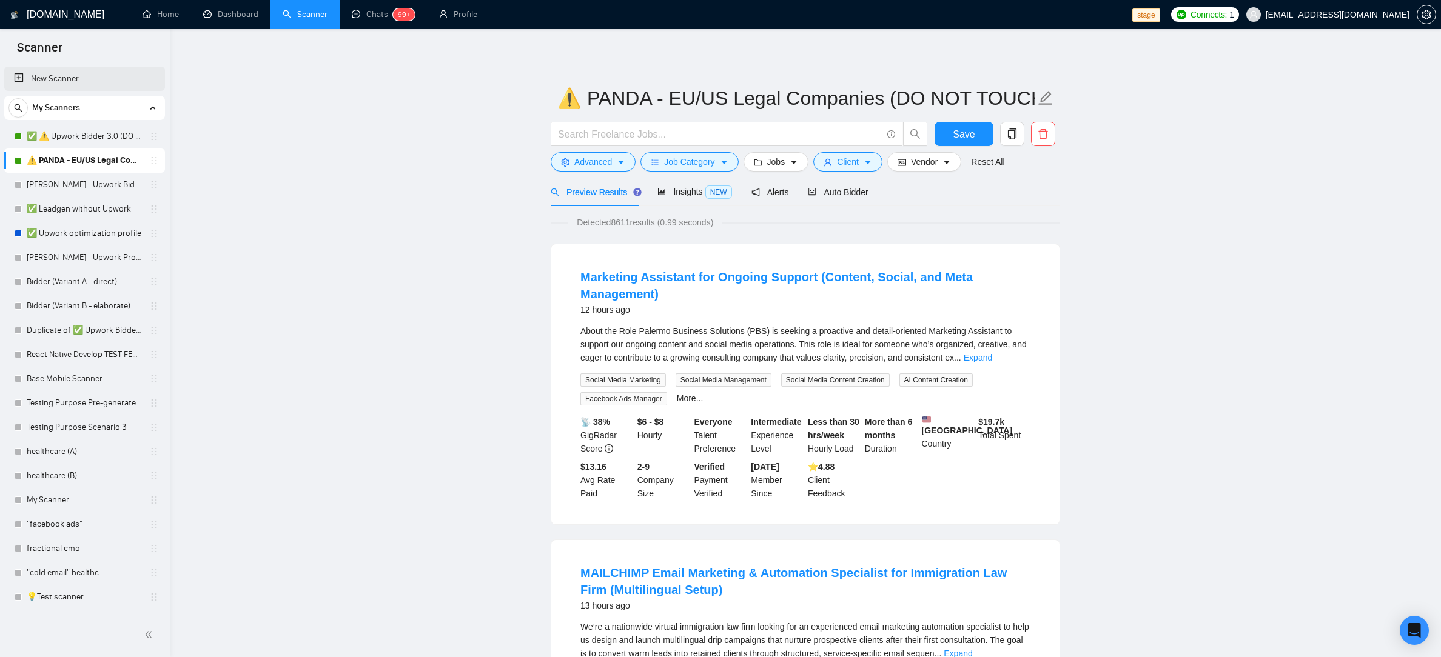 Image resolution: width=1441 pixels, height=657 pixels. What do you see at coordinates (987, 162) in the screenshot?
I see `a: Reset All` at bounding box center [987, 162].